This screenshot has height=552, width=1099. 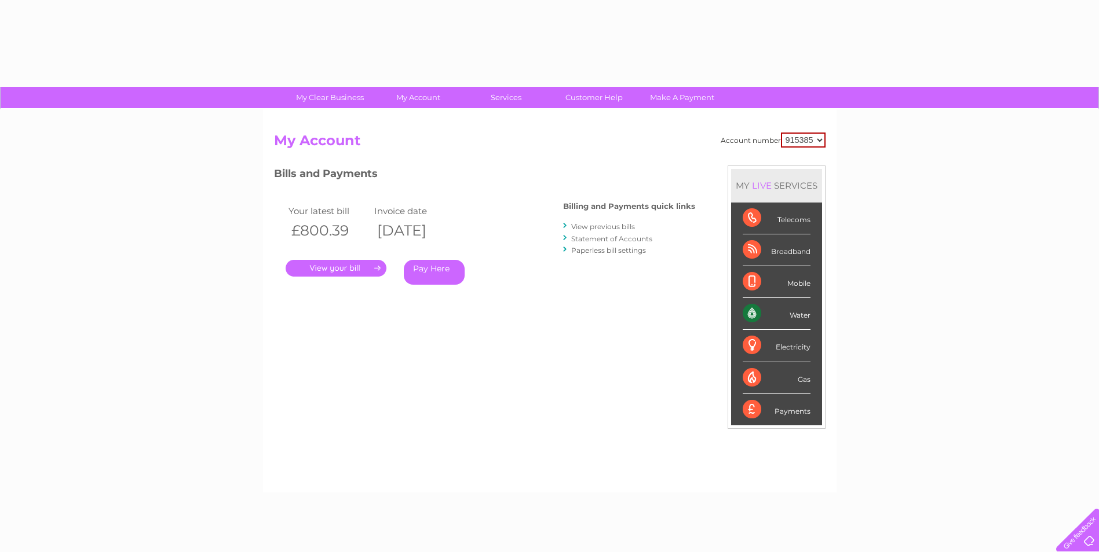 What do you see at coordinates (506, 97) in the screenshot?
I see `a: Services` at bounding box center [506, 97].